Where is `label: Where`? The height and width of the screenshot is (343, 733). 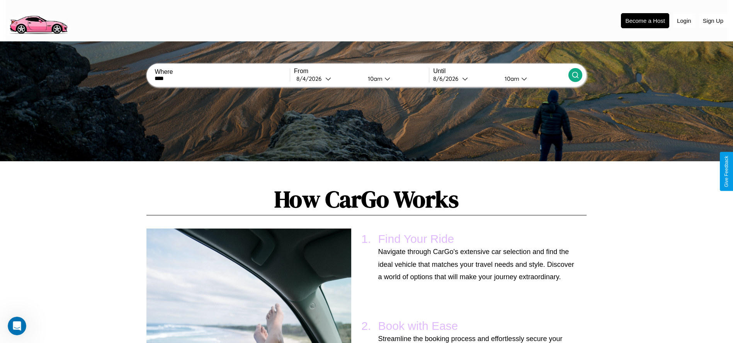 label: Where is located at coordinates (222, 72).